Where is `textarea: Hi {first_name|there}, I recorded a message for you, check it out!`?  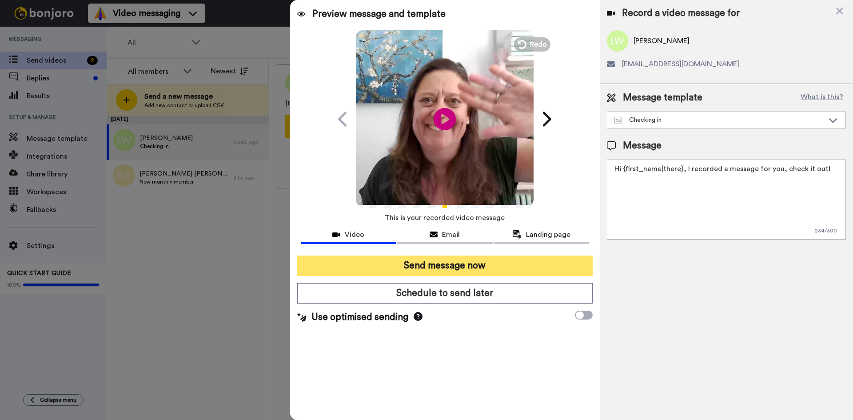 textarea: Hi {first_name|there}, I recorded a message for you, check it out! is located at coordinates (726, 199).